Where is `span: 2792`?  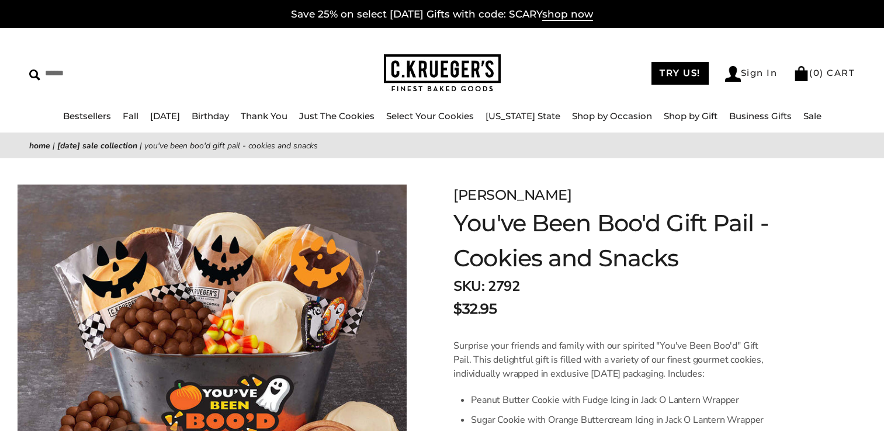
span: 2792 is located at coordinates (504, 286).